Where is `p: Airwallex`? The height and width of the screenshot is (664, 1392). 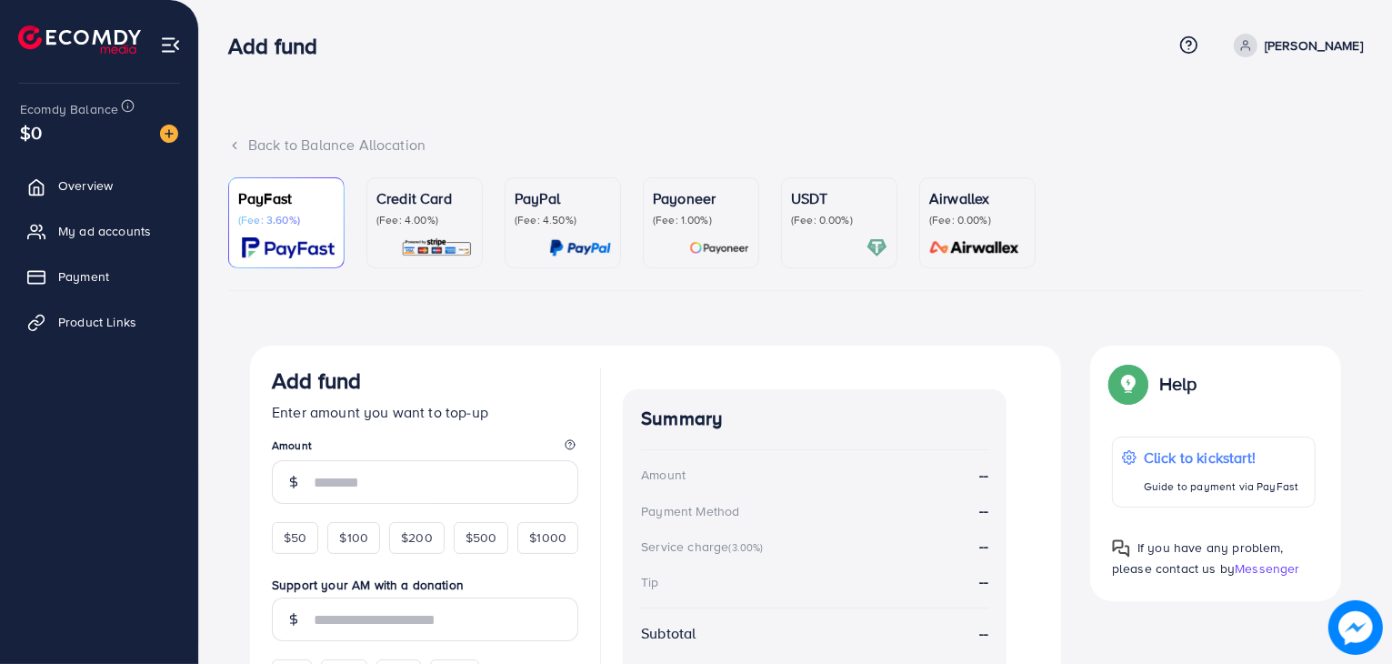 p: Airwallex is located at coordinates (978, 198).